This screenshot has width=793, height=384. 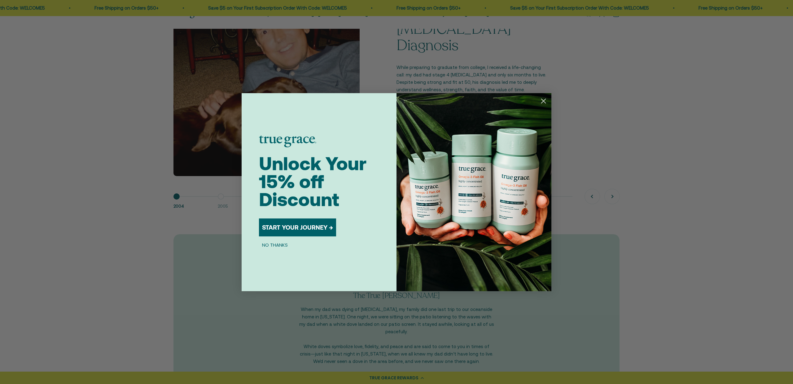 I want to click on button: START YOUR JOURNEY →, so click(x=297, y=228).